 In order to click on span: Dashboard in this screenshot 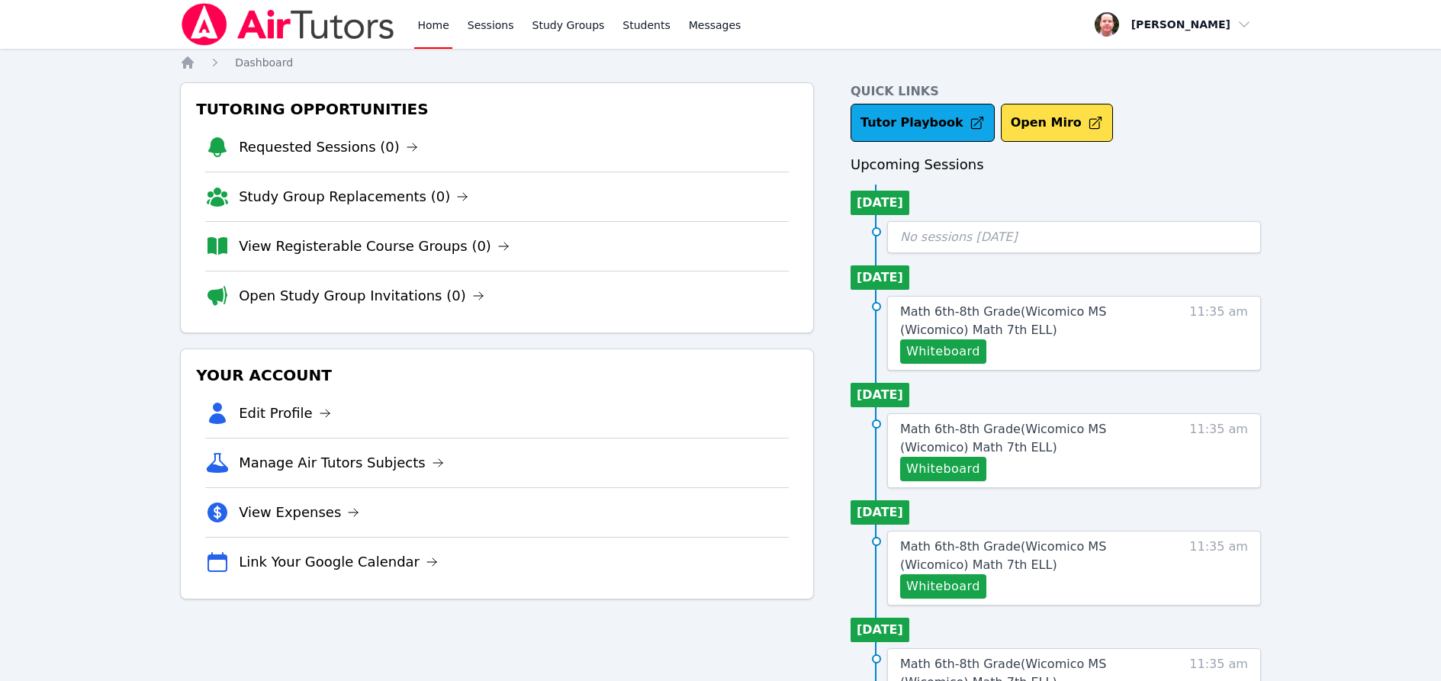, I will do `click(264, 63)`.